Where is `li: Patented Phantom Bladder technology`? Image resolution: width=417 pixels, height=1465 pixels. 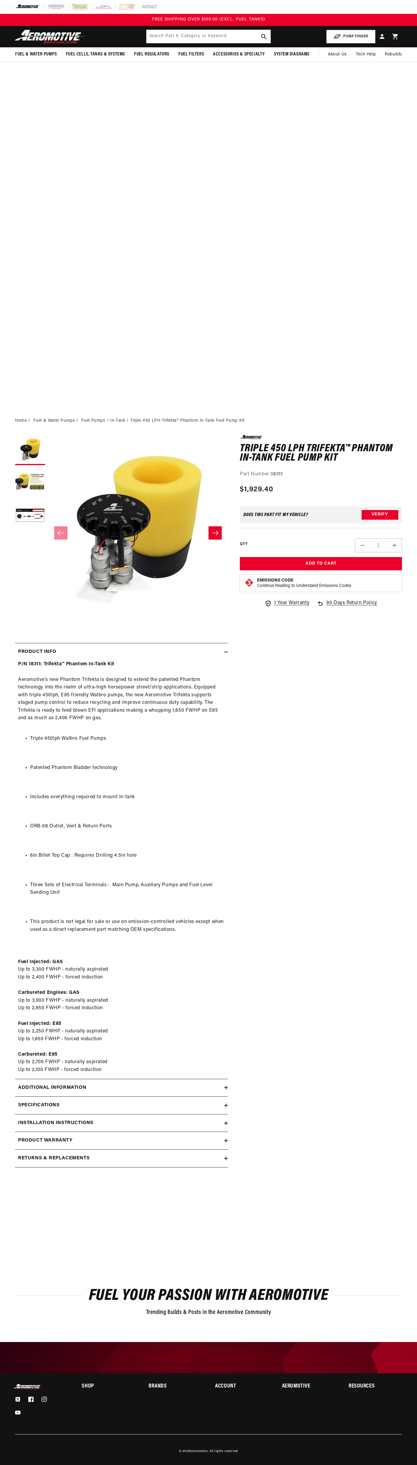
li: Patented Phantom Bladder technology is located at coordinates (127, 768).